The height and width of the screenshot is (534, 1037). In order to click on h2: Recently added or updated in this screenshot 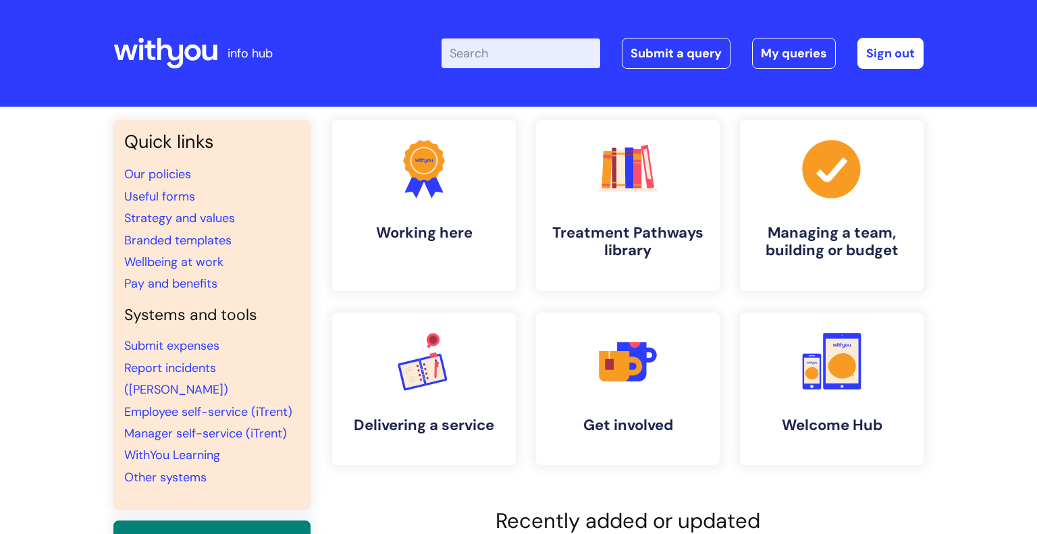, I will do `click(628, 521)`.